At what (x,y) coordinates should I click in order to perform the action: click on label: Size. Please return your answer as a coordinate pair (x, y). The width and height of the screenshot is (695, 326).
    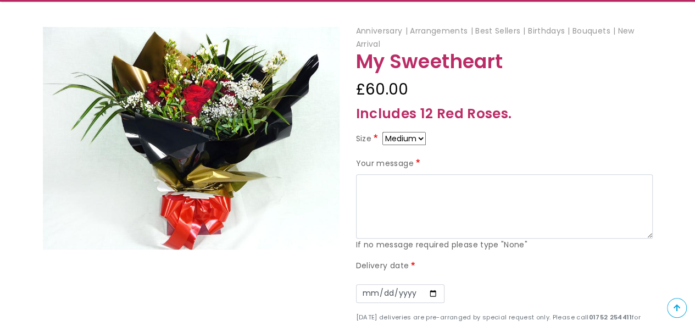
    Looking at the image, I should click on (368, 139).